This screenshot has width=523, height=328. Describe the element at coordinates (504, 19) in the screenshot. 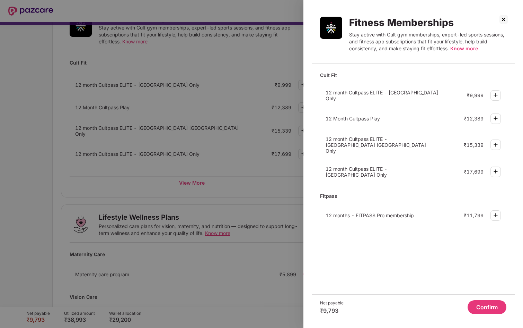

I see `img: svg+xml;base64,PHN2ZyBpZD0iQ3Jvc3MtMzJ4MzIiIHhtbG5zPSJodHRwOi8vd3d3LnczLm9yZy8yMDAwL3N2ZyIgd2lkdG...` at that location.